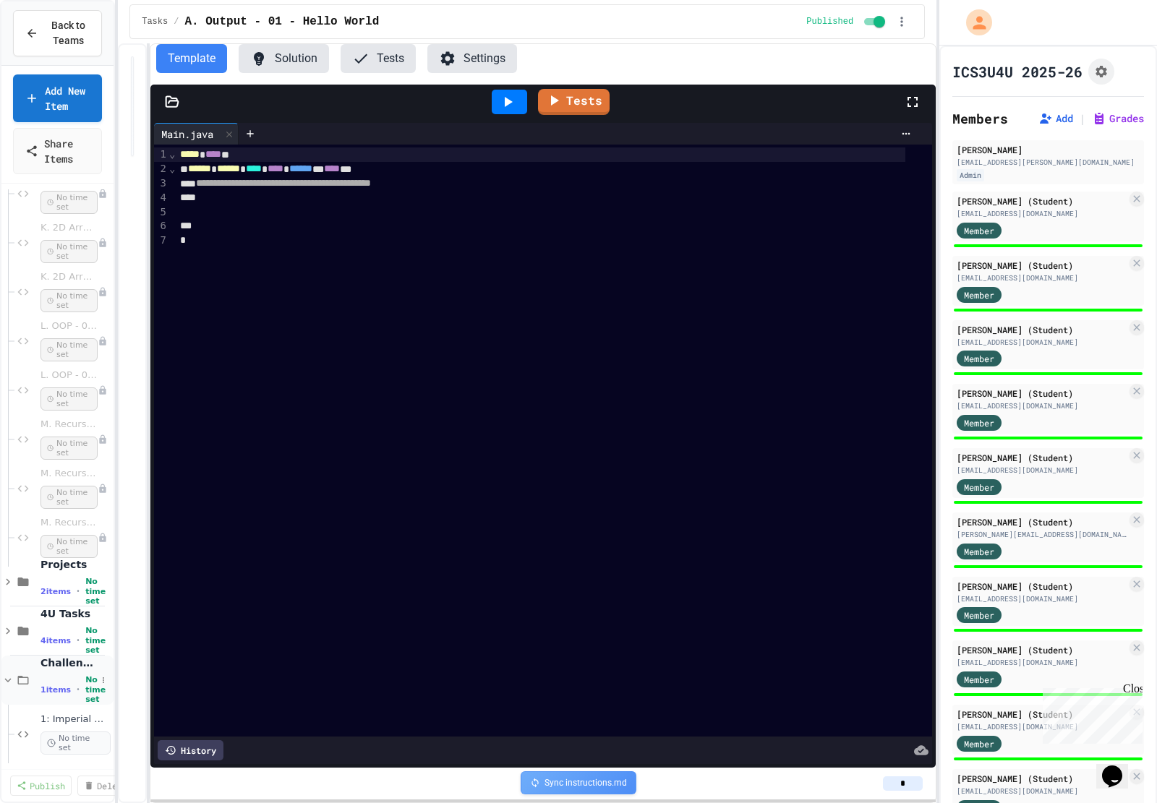 The height and width of the screenshot is (803, 1157). What do you see at coordinates (161, 155) in the screenshot?
I see `div: 1` at bounding box center [161, 155].